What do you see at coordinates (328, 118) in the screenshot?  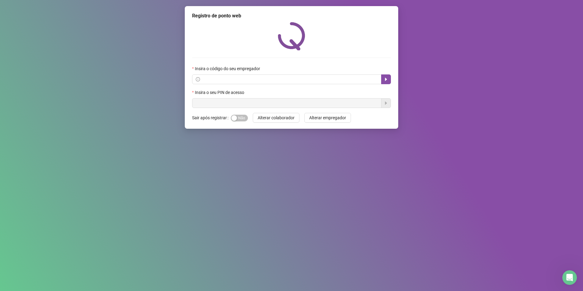 I see `span: Alterar empregador` at bounding box center [328, 118].